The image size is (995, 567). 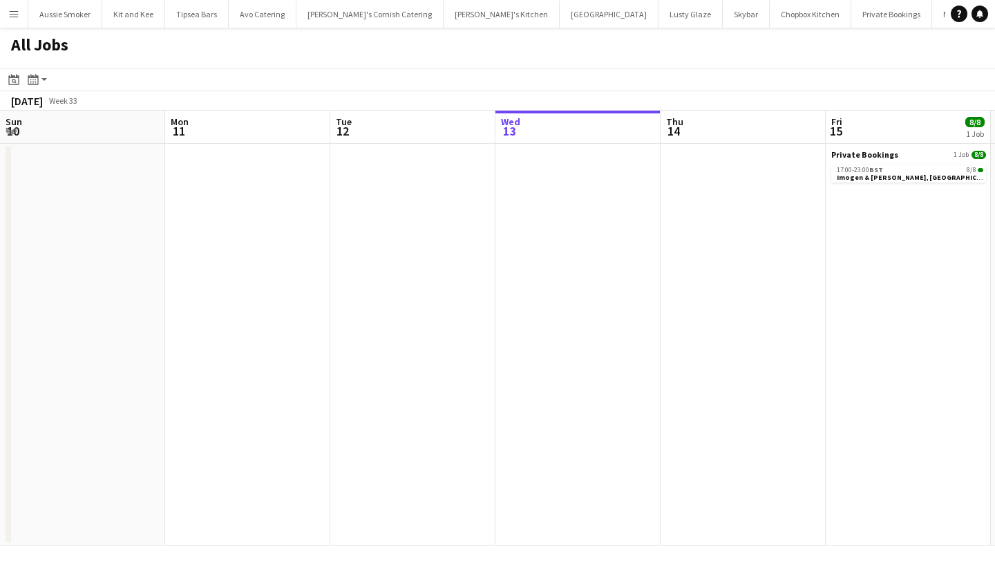 I want to click on span: Sun, so click(x=14, y=122).